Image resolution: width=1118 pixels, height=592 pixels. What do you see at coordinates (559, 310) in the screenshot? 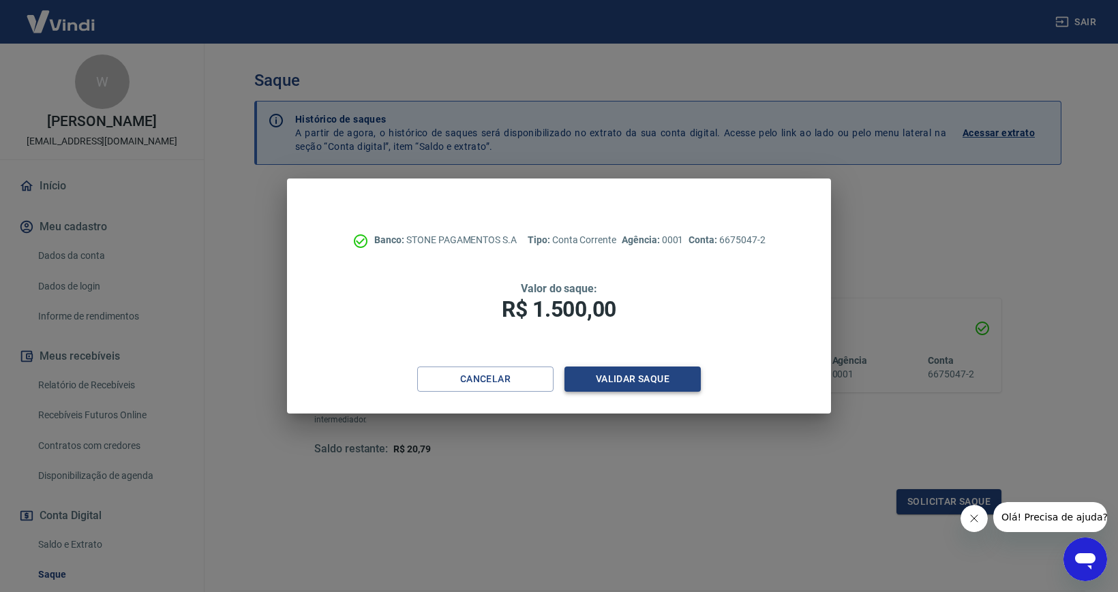
I see `span: R$ 1.500,00` at bounding box center [559, 310].